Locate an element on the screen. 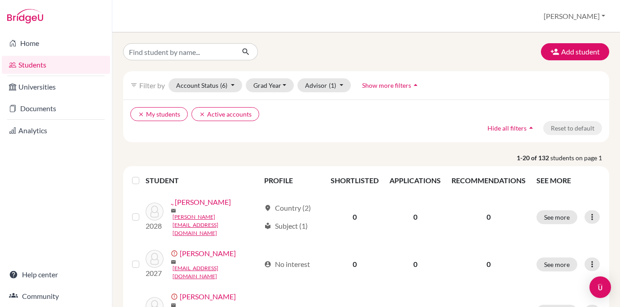 The image size is (620, 307). a: Community is located at coordinates (56, 296).